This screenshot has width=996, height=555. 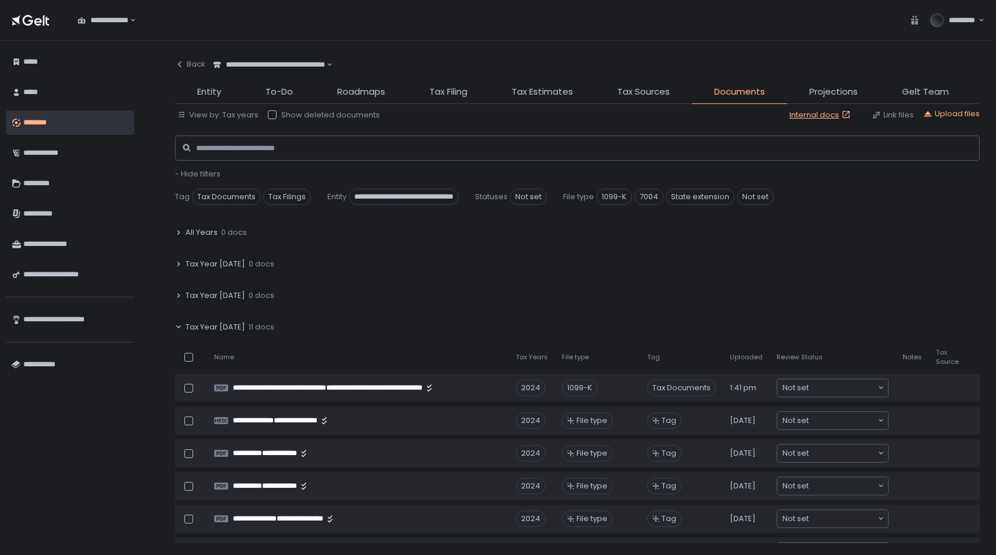 What do you see at coordinates (224, 357) in the screenshot?
I see `span: Name` at bounding box center [224, 357].